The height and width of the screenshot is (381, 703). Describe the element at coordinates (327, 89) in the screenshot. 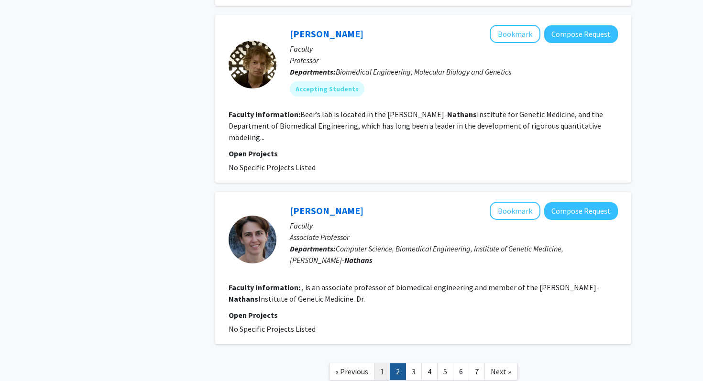

I see `mat-chip: Accepting Students` at that location.